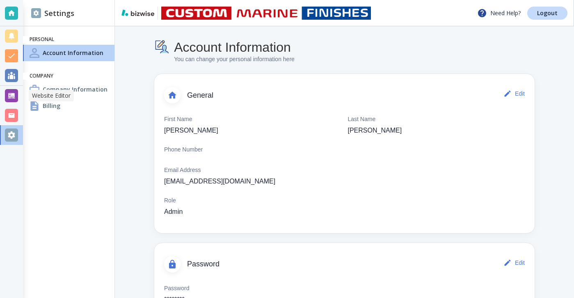  I want to click on h4: Billing, so click(51, 106).